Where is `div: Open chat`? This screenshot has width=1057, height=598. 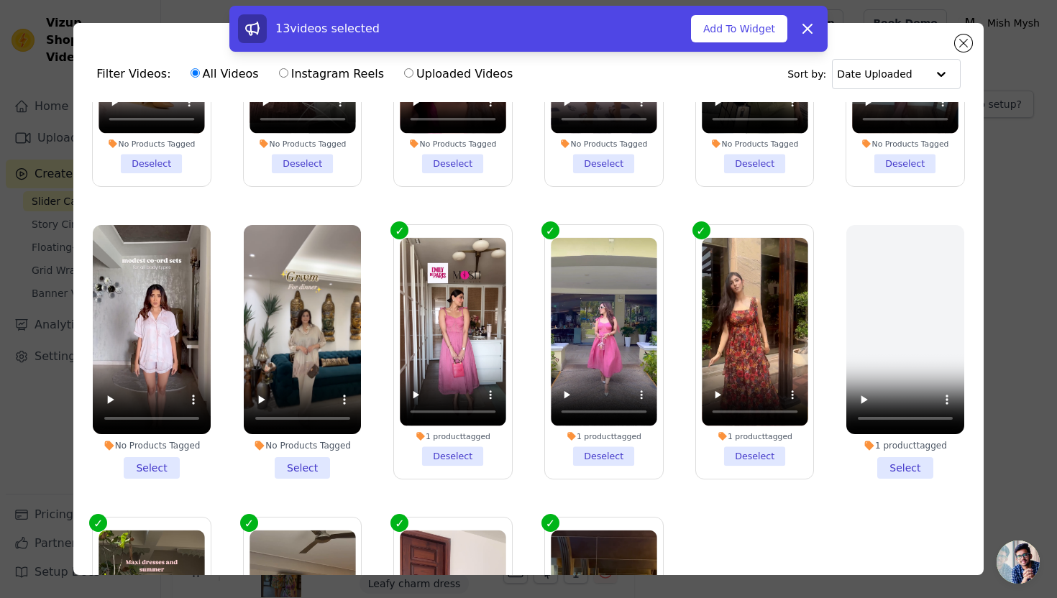 div: Open chat is located at coordinates (1018, 562).